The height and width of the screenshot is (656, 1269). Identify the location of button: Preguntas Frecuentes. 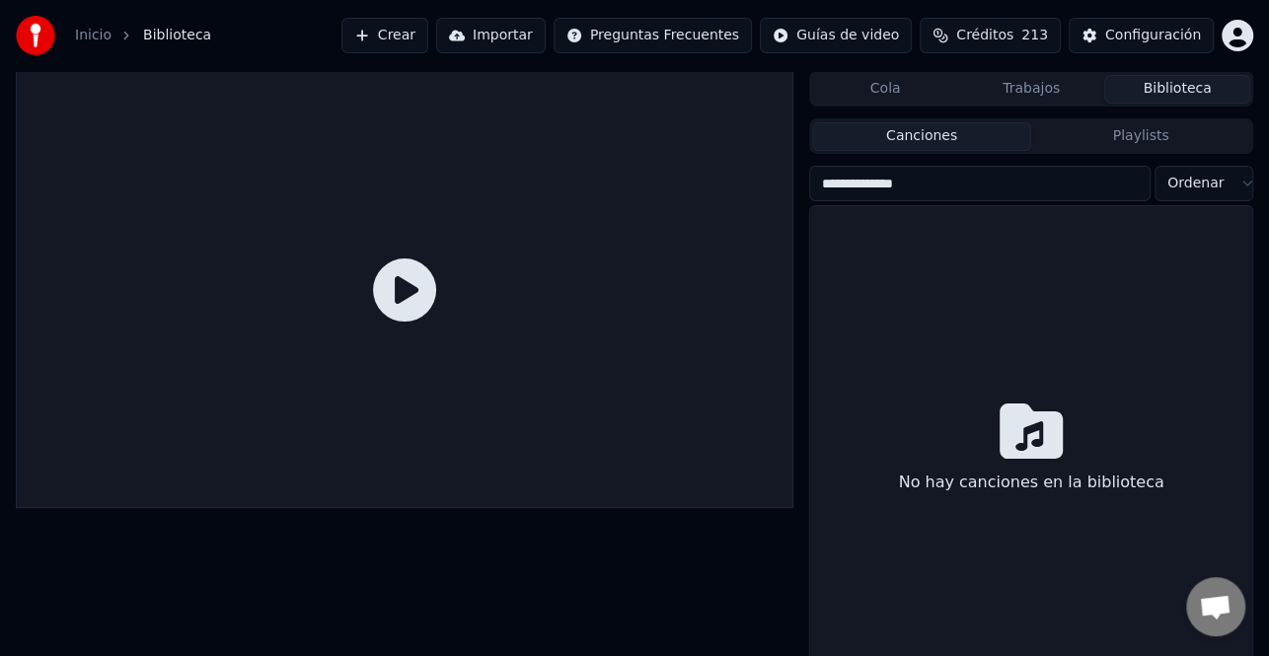
(652, 36).